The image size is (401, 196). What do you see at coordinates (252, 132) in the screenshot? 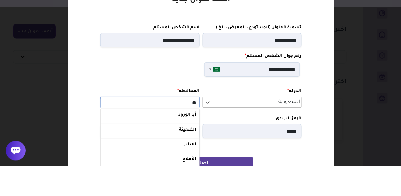
I see `div: السعودية` at bounding box center [252, 132].